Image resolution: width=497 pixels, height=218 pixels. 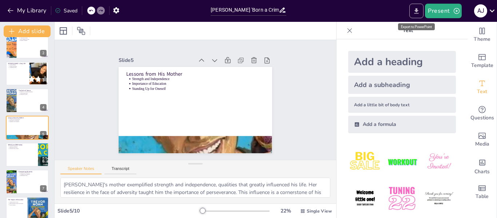 I want to click on button: a j, so click(x=481, y=11).